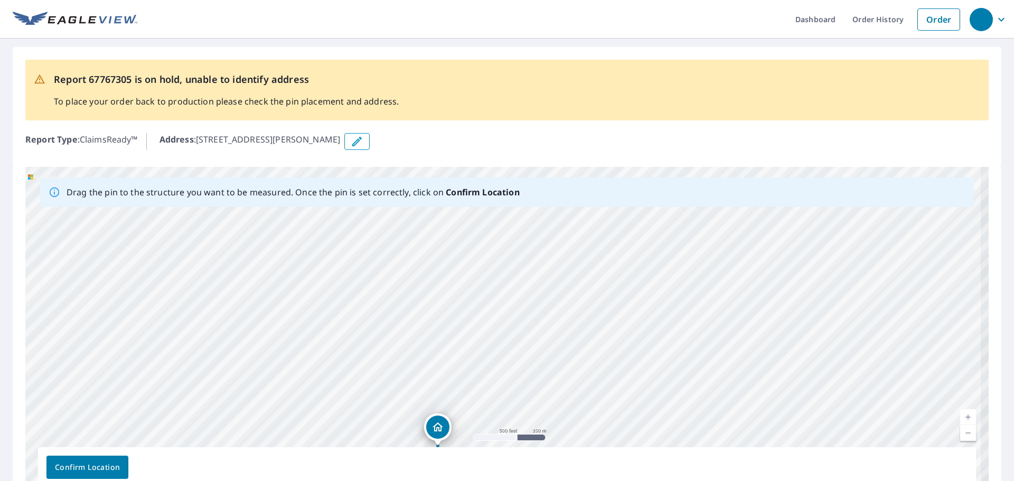  Describe the element at coordinates (293, 192) in the screenshot. I see `p: Drag the pin to the structure you want to be measured. Once the pin is set correctly, click on` at that location.